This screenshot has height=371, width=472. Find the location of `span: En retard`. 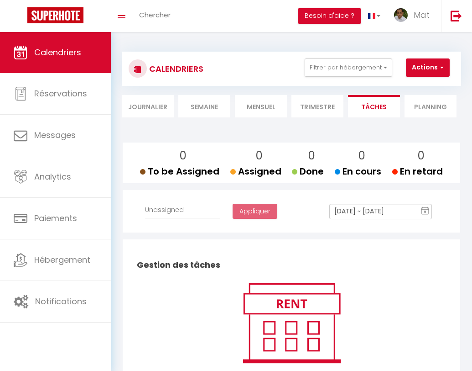

span: En retard is located at coordinates (418, 171).